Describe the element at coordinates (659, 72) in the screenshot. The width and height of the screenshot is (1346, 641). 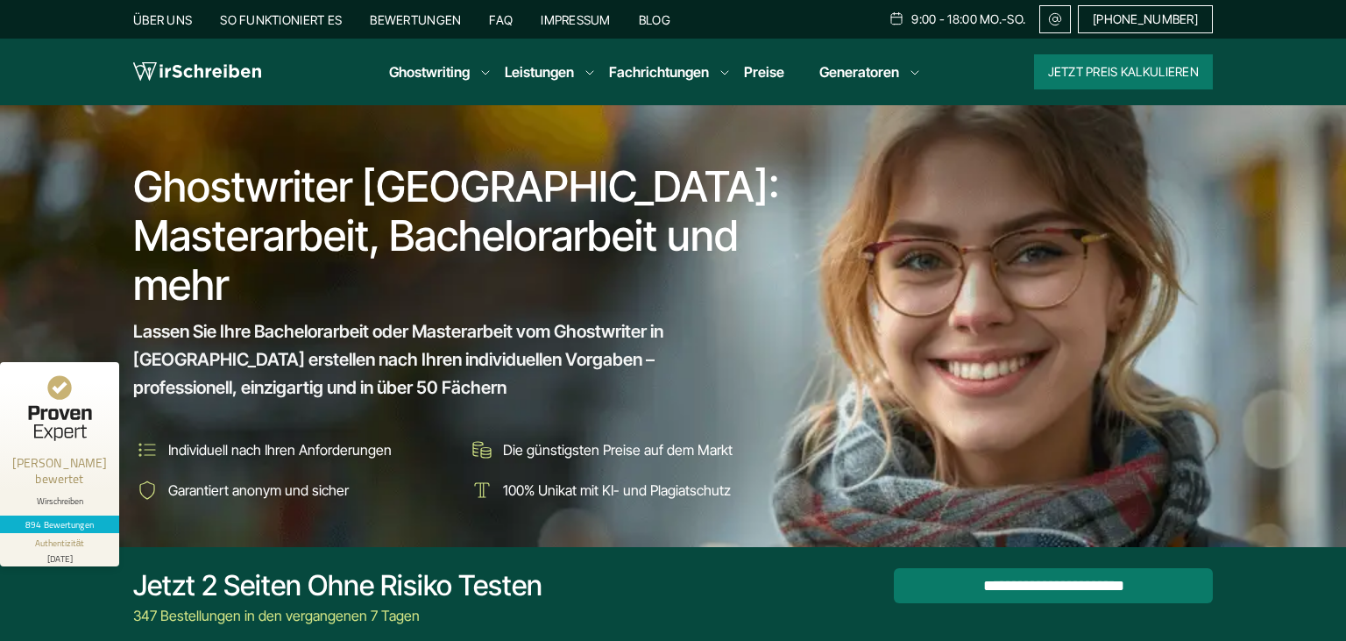
I see `a: Fachrichtungen` at that location.